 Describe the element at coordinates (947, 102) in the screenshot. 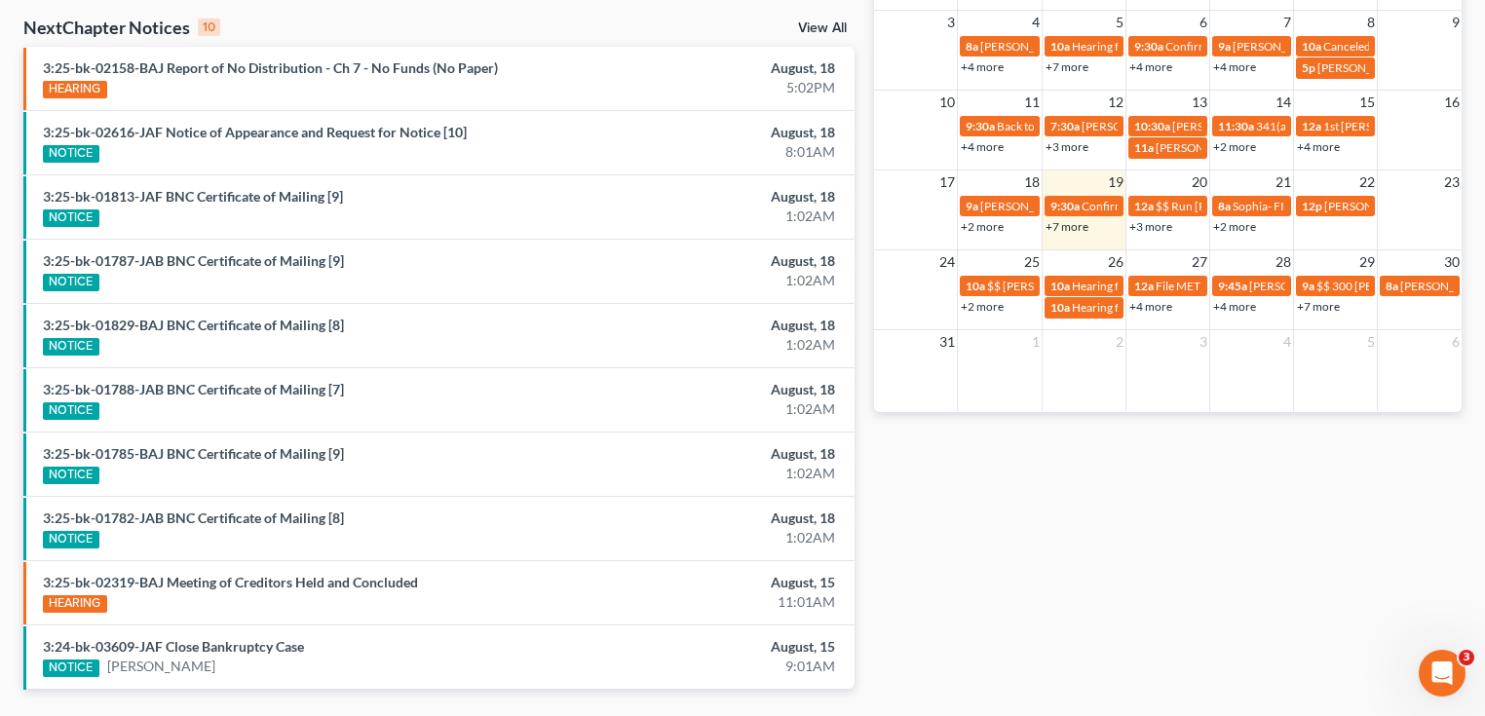

I see `span: 10` at that location.